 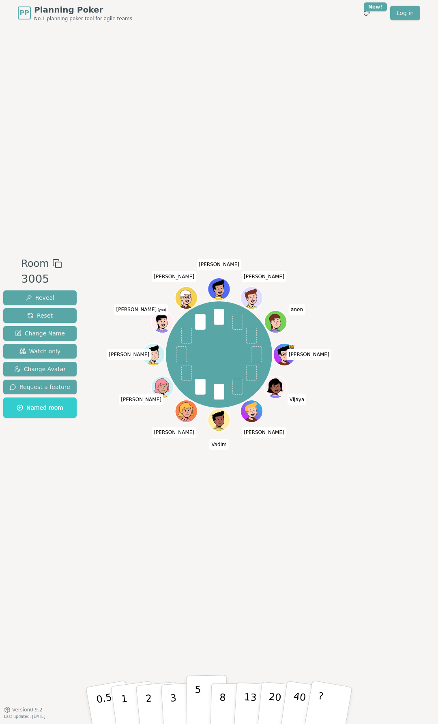 What do you see at coordinates (40, 316) in the screenshot?
I see `span: Reset` at bounding box center [40, 316].